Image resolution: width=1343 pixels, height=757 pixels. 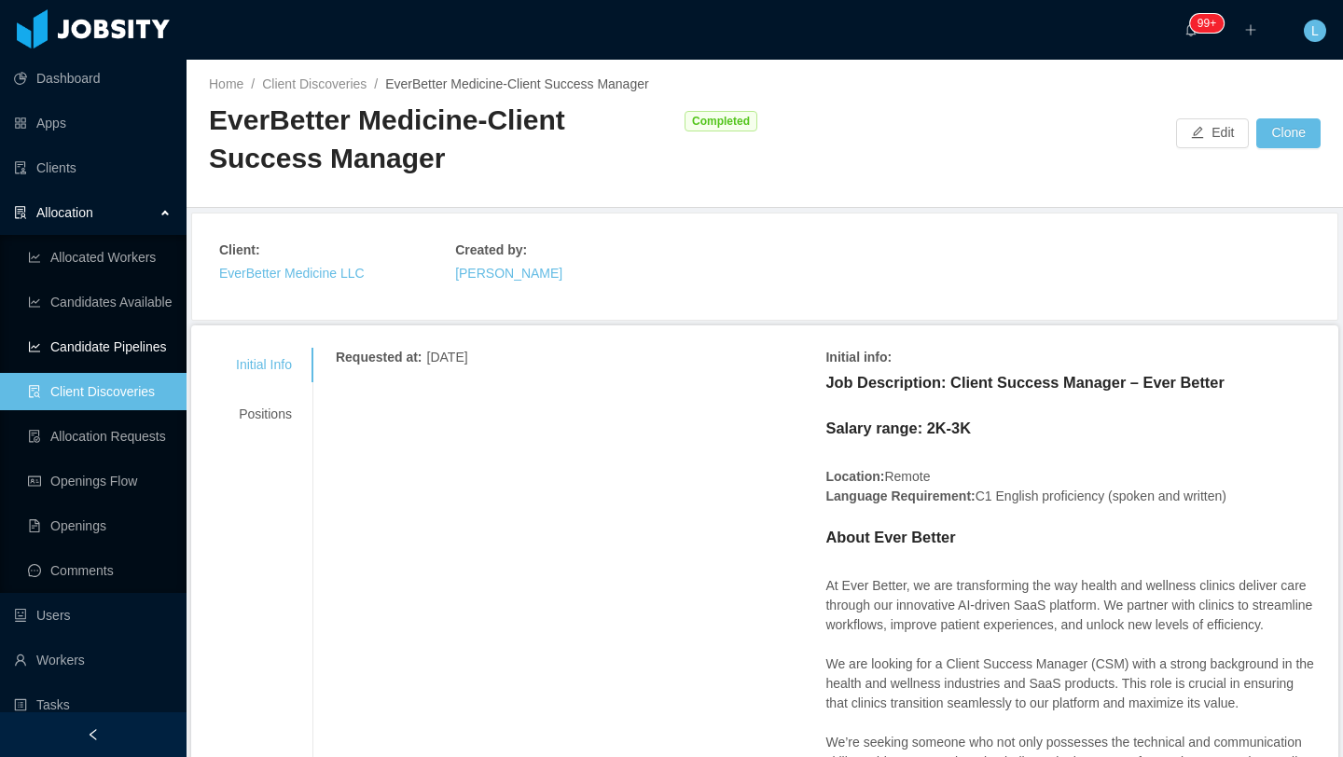 What do you see at coordinates (1288, 133) in the screenshot?
I see `button: Clone` at bounding box center [1288, 133].